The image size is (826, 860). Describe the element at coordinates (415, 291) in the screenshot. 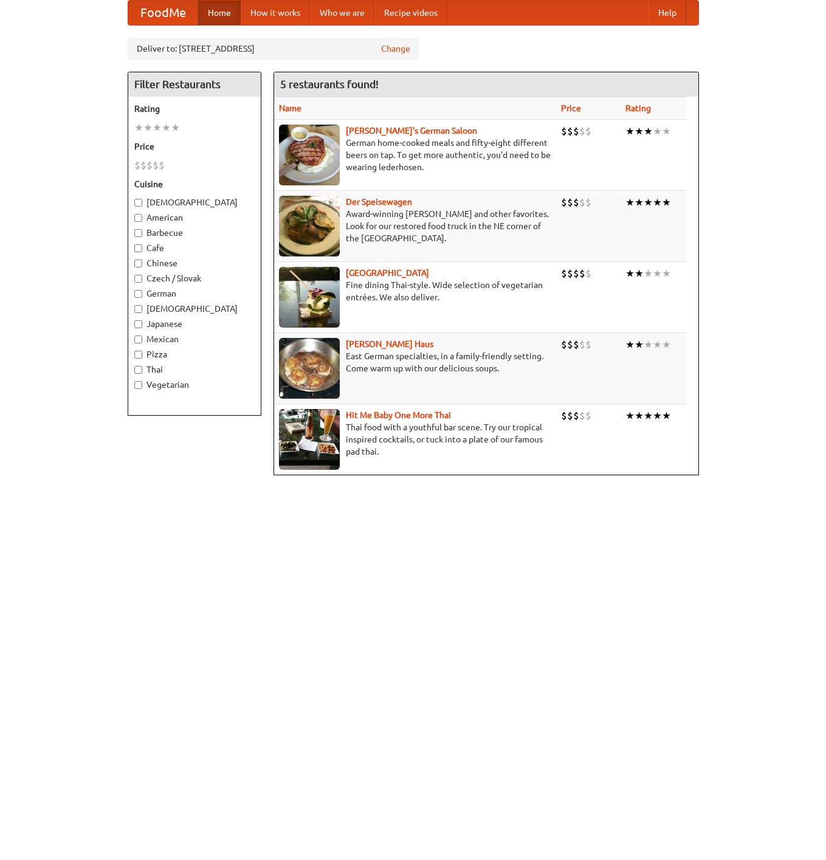

I see `p: Fine dining Thai-style. Wide selection of vegetarian entrées. We also deliver.` at that location.